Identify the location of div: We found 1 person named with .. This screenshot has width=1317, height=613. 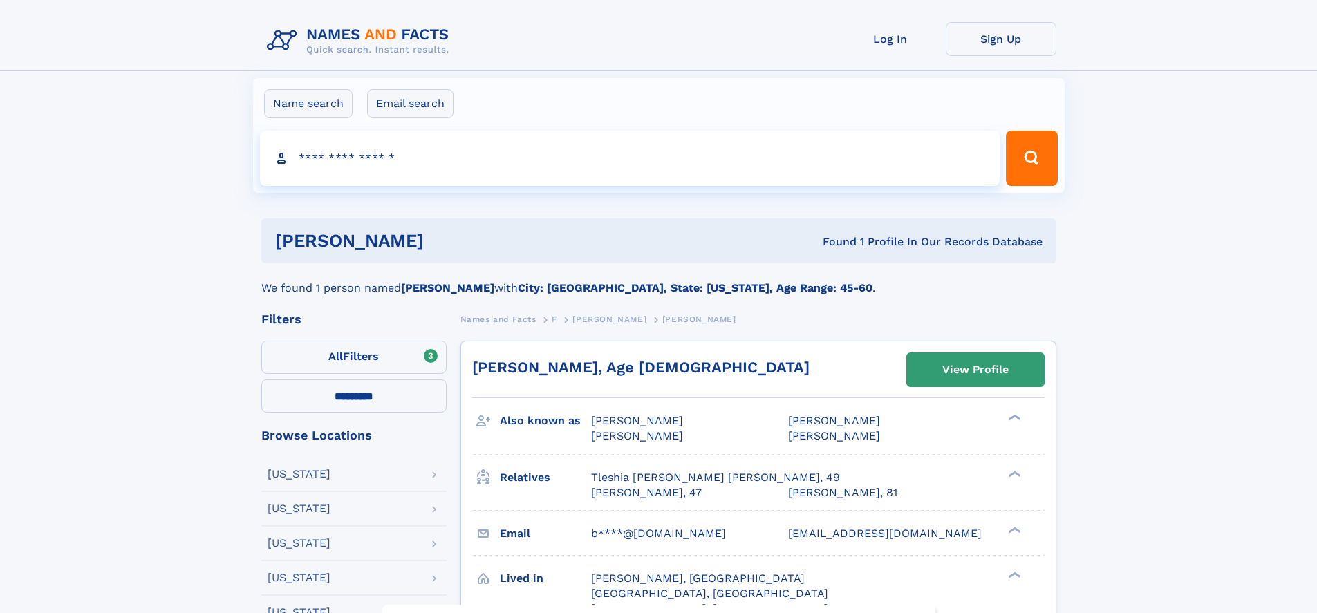
(659, 280).